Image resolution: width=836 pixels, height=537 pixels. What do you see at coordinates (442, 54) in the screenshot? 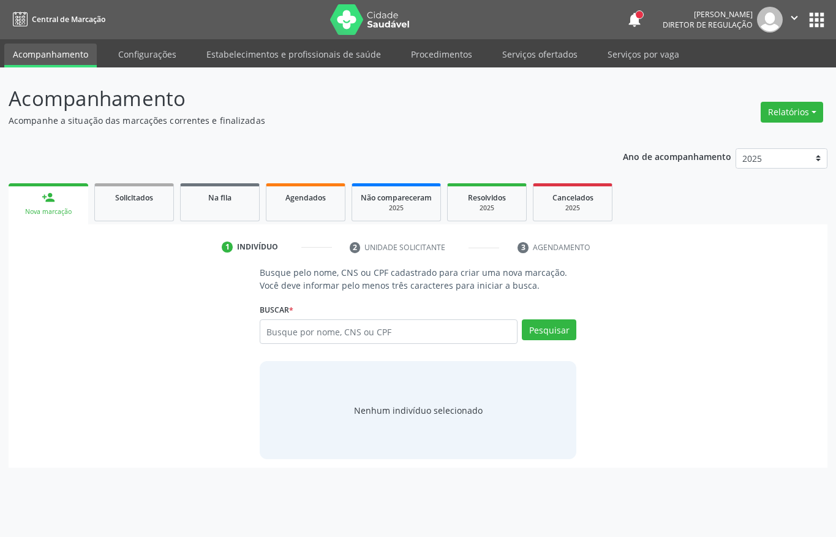
I see `a: Procedimentos` at bounding box center [442, 54].